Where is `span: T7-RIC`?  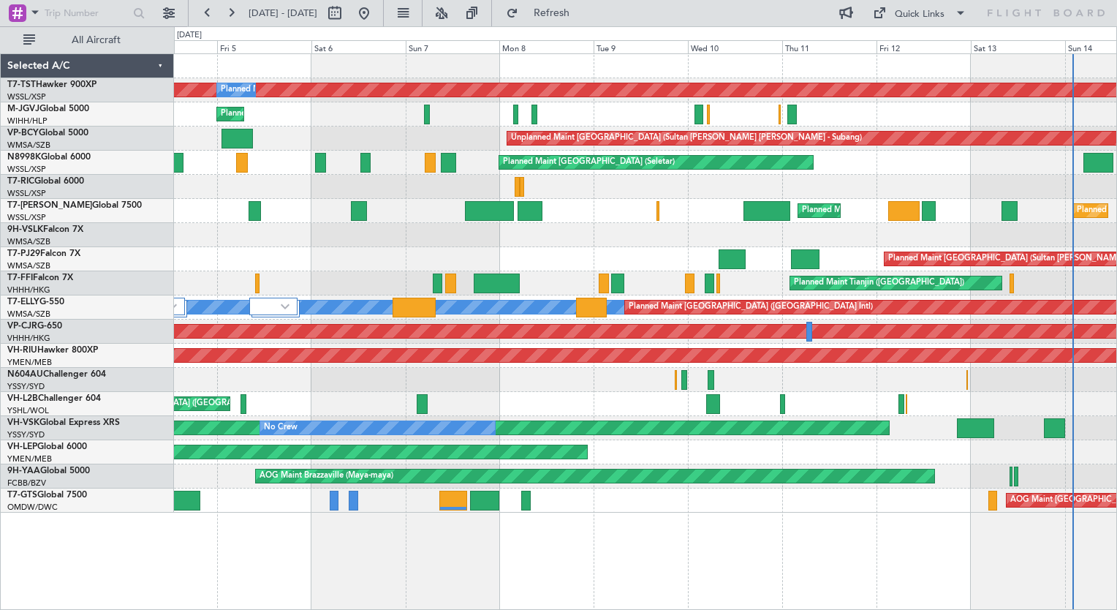 span: T7-RIC is located at coordinates (20, 181).